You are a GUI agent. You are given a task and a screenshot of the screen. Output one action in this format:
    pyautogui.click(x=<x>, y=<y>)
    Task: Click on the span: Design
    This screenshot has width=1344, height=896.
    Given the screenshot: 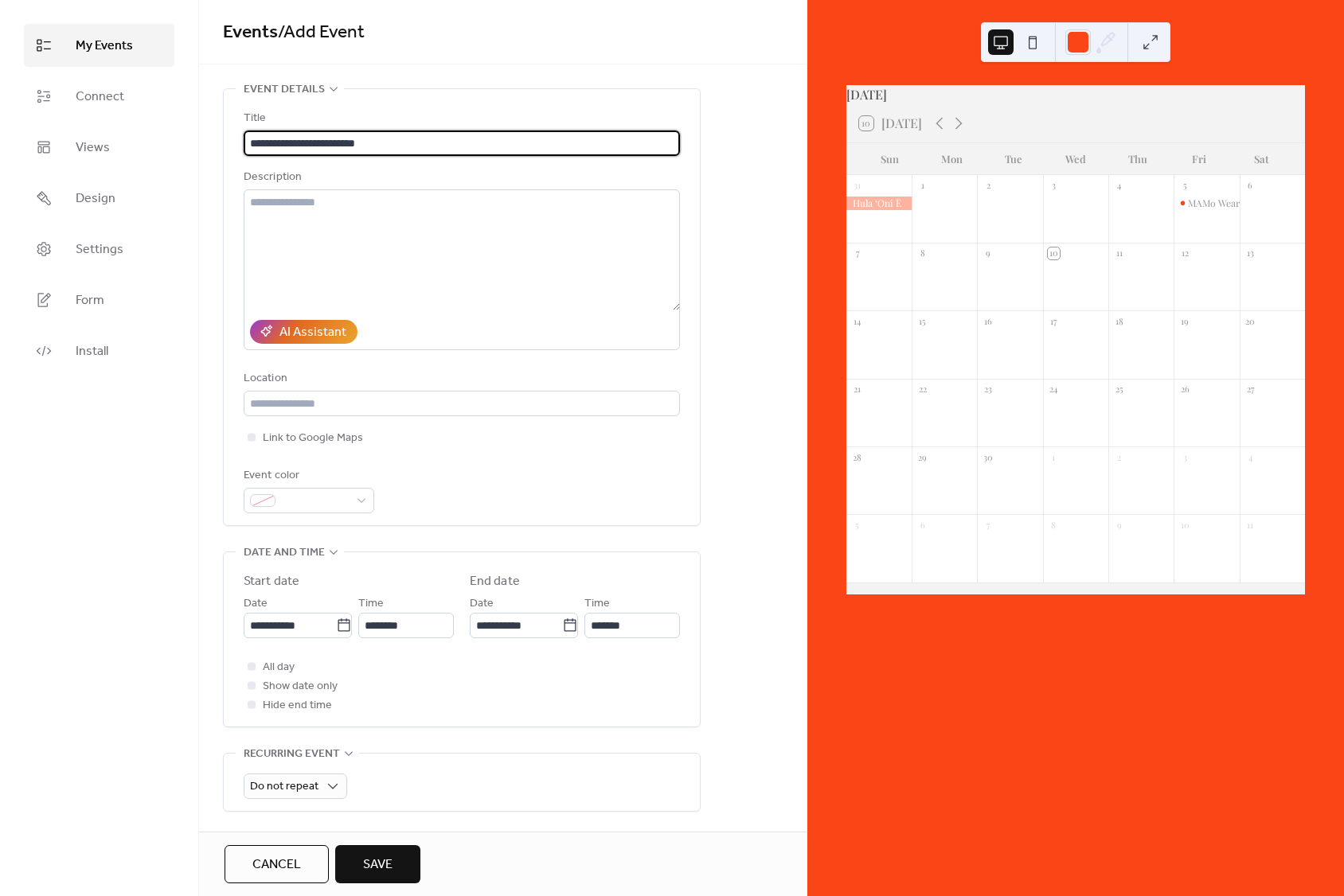 What is the action you would take?
    pyautogui.click(x=96, y=199)
    